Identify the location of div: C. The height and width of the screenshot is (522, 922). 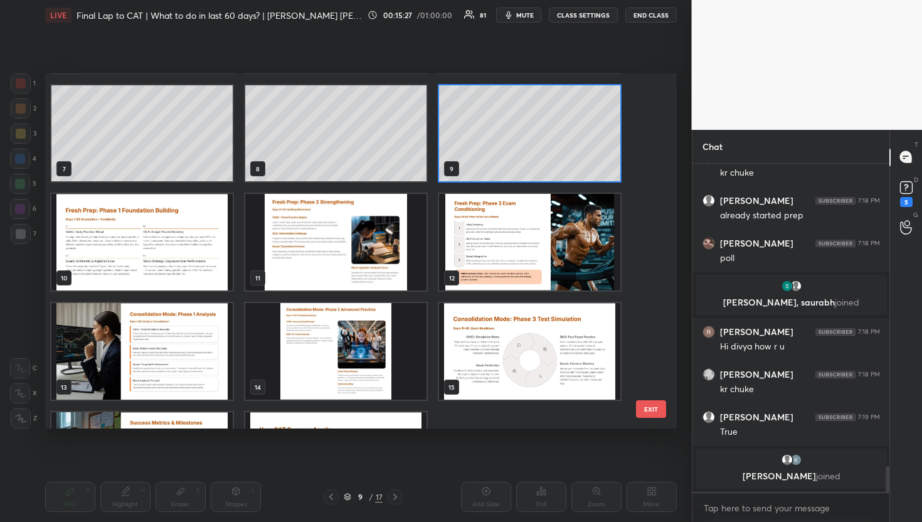
(23, 368).